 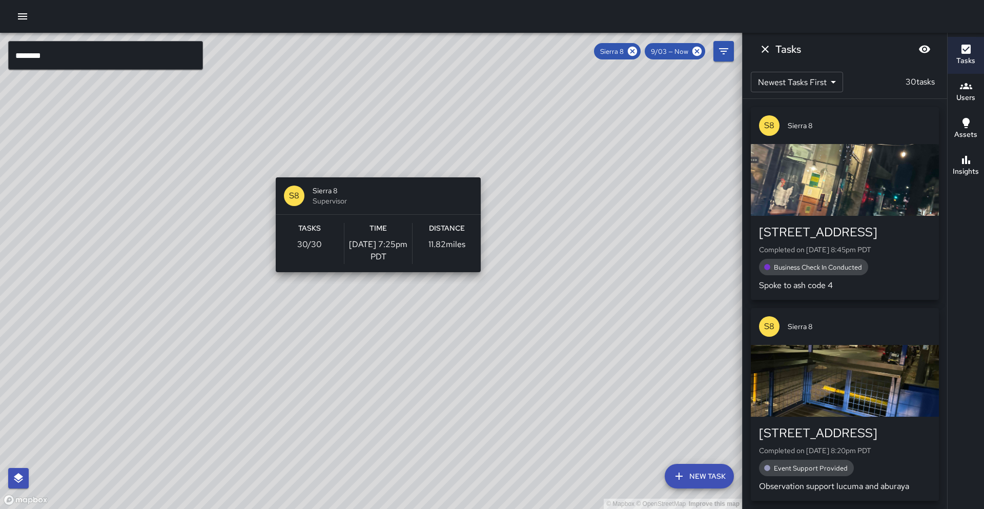 What do you see at coordinates (844, 486) in the screenshot?
I see `p: Observation support lucuma and aburaya` at bounding box center [844, 486].